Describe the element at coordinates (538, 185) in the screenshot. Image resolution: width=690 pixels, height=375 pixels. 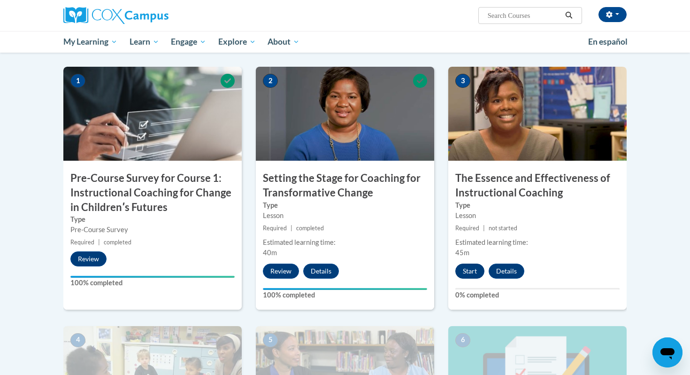
I see `h3: The Essence and Effectiveness of Instructional Coaching` at that location.